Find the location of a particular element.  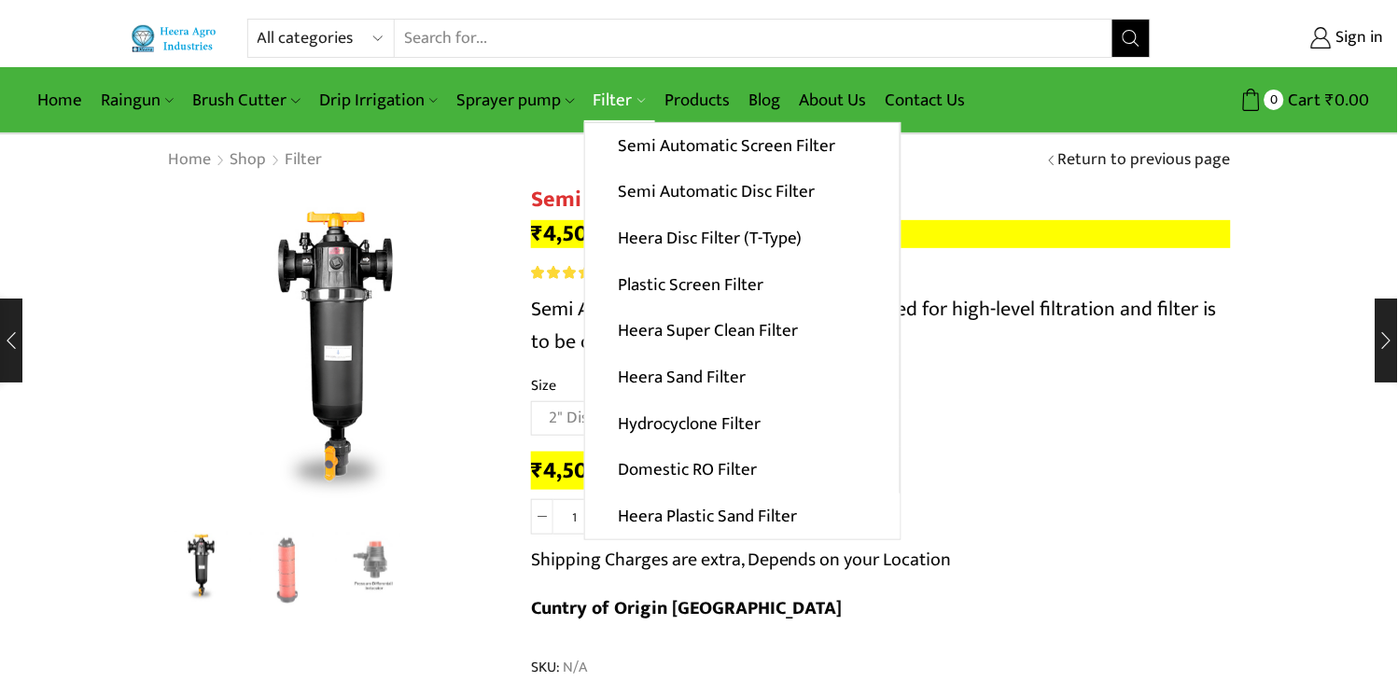

a: Heera Super Clean Filter is located at coordinates (742, 331).